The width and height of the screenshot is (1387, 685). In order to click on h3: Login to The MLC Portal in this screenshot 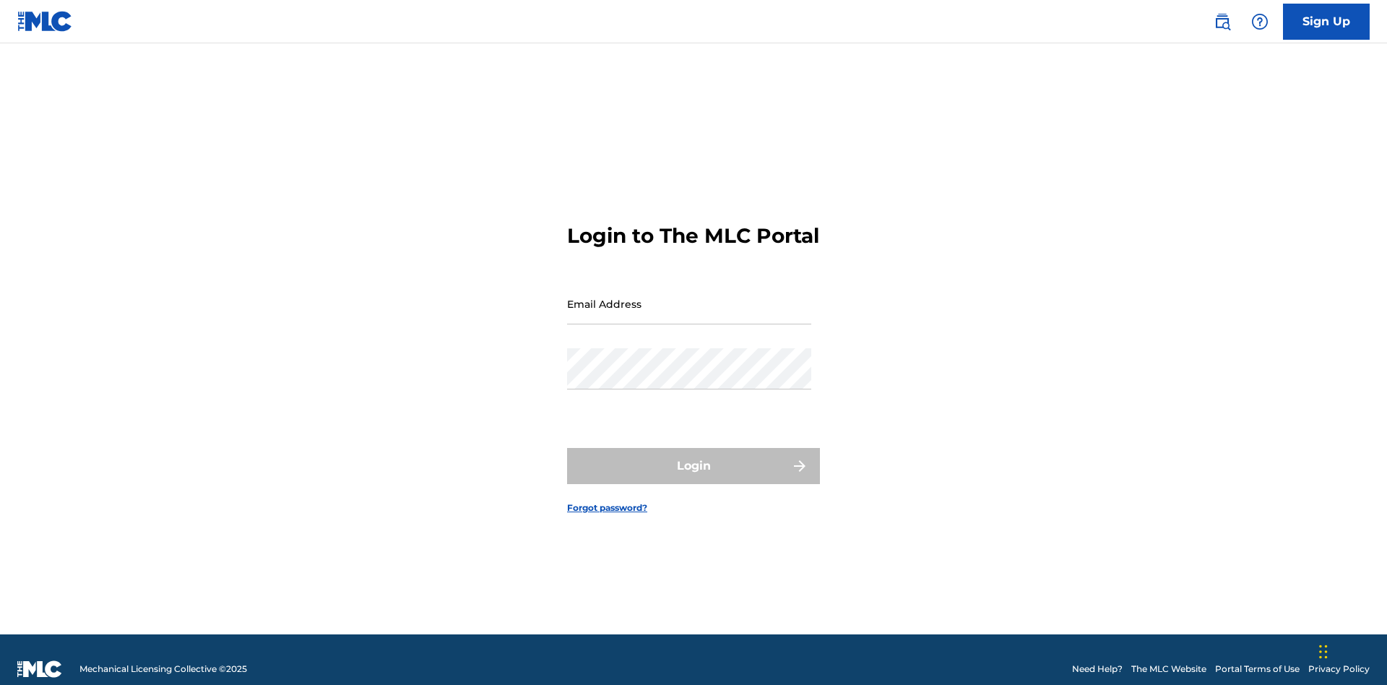, I will do `click(693, 236)`.